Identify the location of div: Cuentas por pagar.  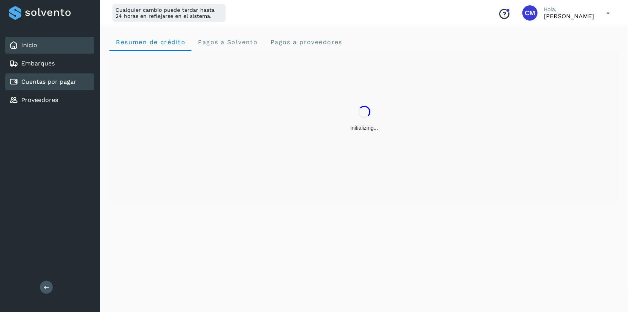
(50, 82).